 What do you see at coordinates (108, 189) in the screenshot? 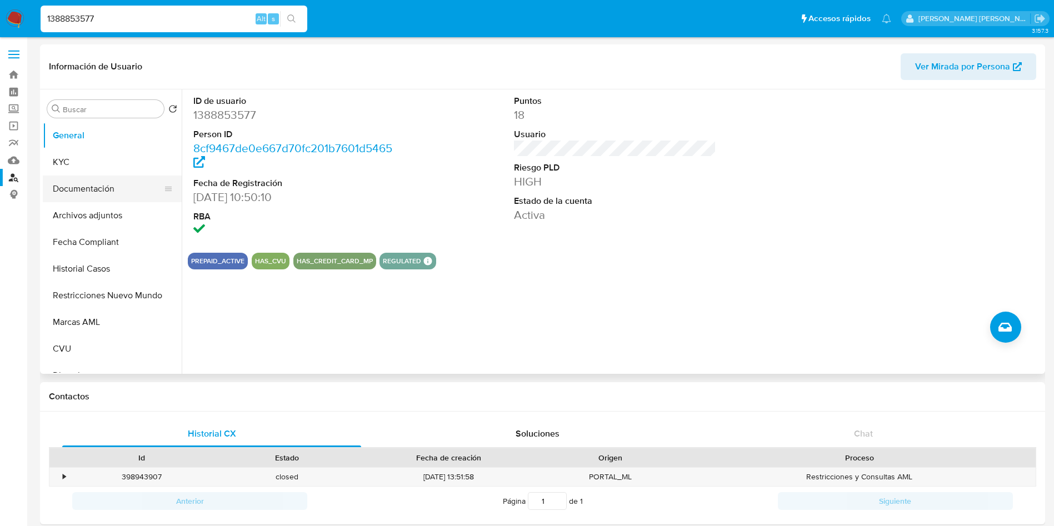
I see `button: Documentación` at bounding box center [108, 189].